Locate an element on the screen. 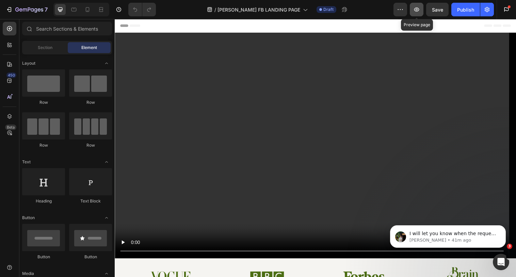 This screenshot has height=277, width=516. span: Draft is located at coordinates (328, 10).